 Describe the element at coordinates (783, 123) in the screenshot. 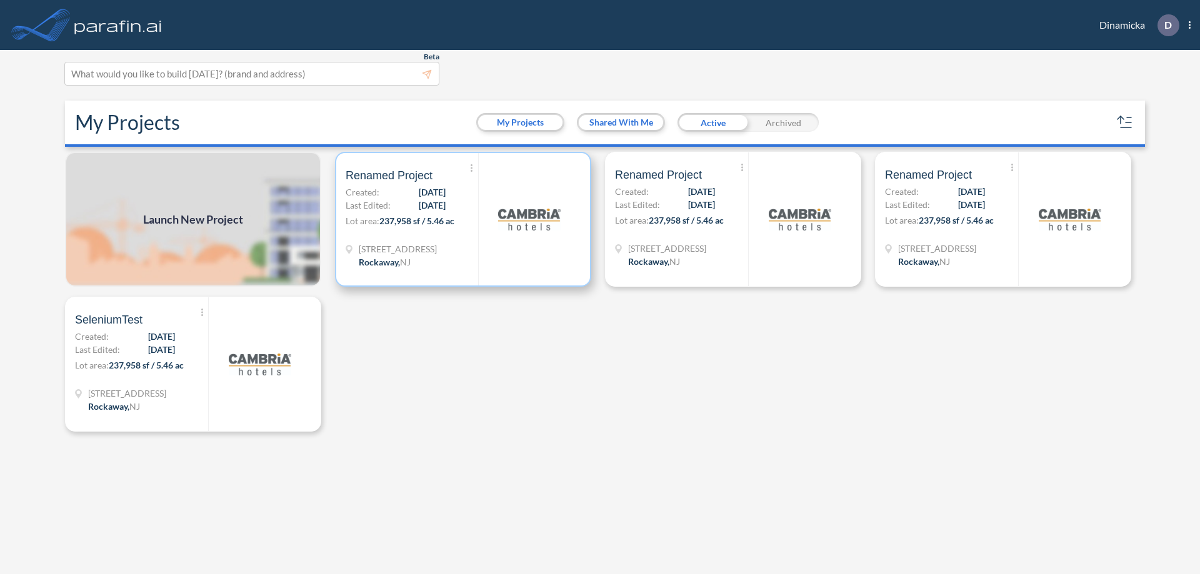

I see `div: Archived` at that location.